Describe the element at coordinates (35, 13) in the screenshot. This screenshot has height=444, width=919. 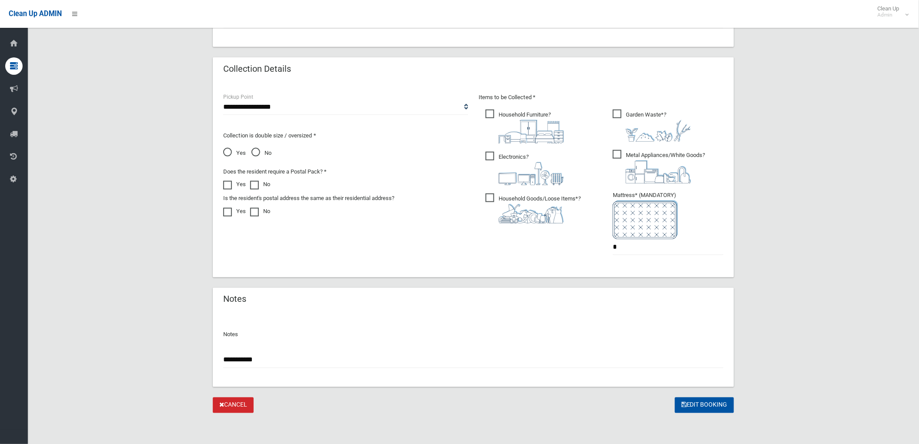
I see `span: Clean Up ADMIN` at that location.